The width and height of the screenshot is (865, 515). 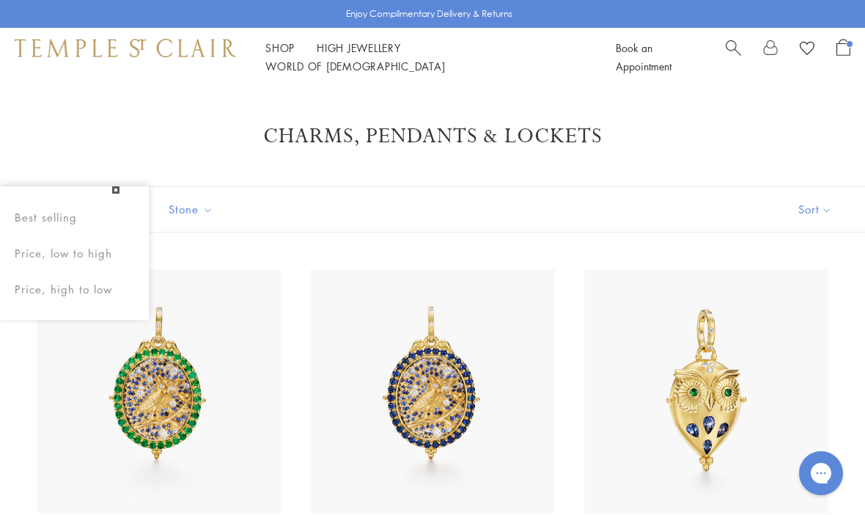 What do you see at coordinates (432, 391) in the screenshot?
I see `img: 18K Blue Sapphire Nocturne Owl Locket` at bounding box center [432, 391].